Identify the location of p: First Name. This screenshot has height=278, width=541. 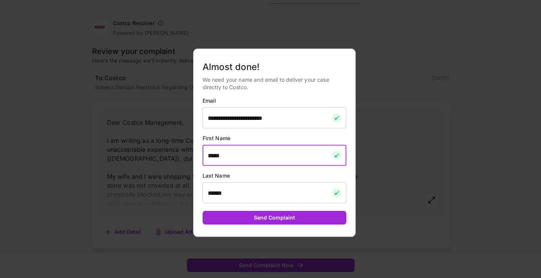
(275, 138).